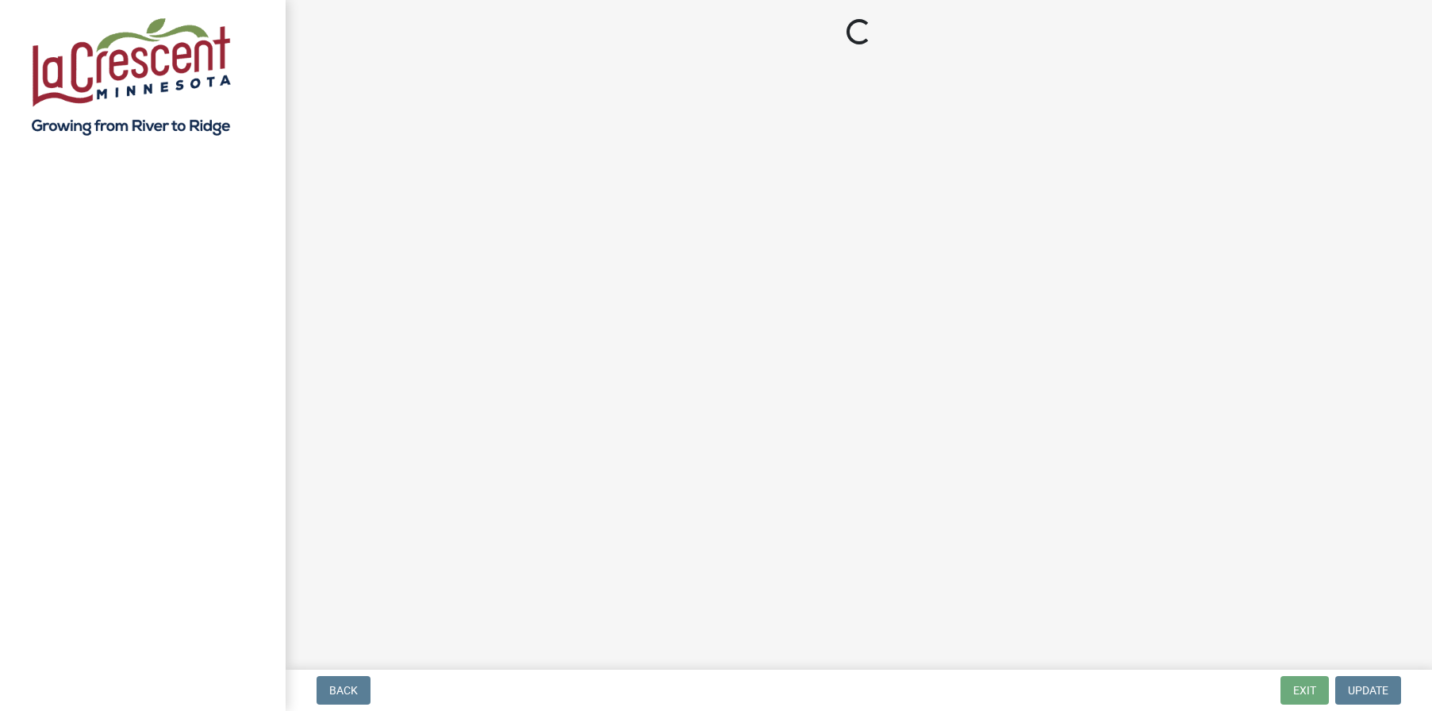  Describe the element at coordinates (131, 76) in the screenshot. I see `img: City of La Crescent, Minnesota` at that location.